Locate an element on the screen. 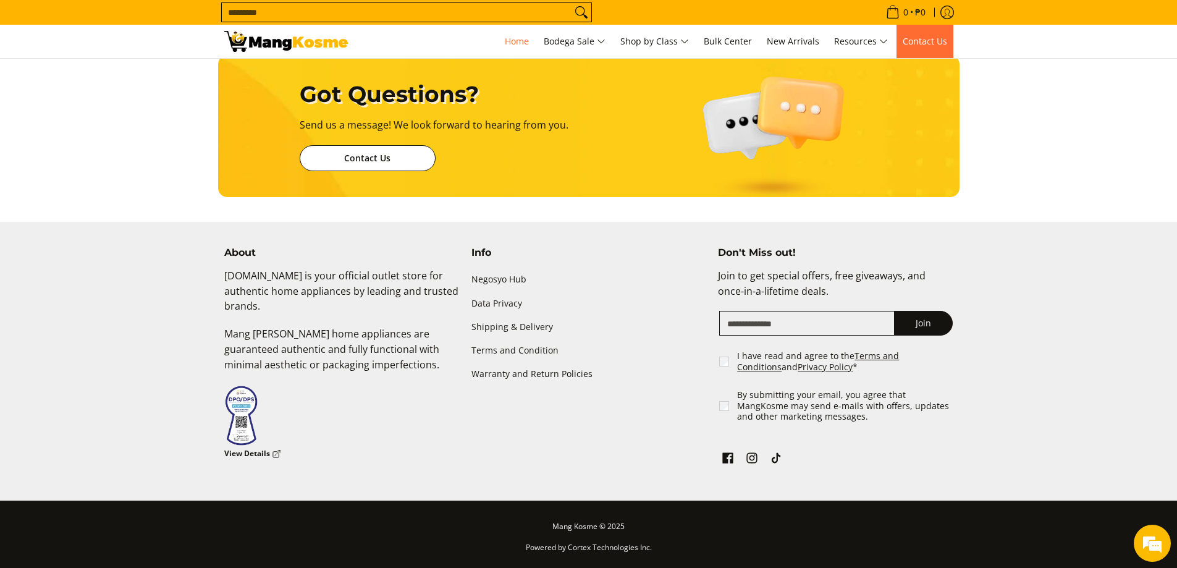  button: Search is located at coordinates (581, 12).